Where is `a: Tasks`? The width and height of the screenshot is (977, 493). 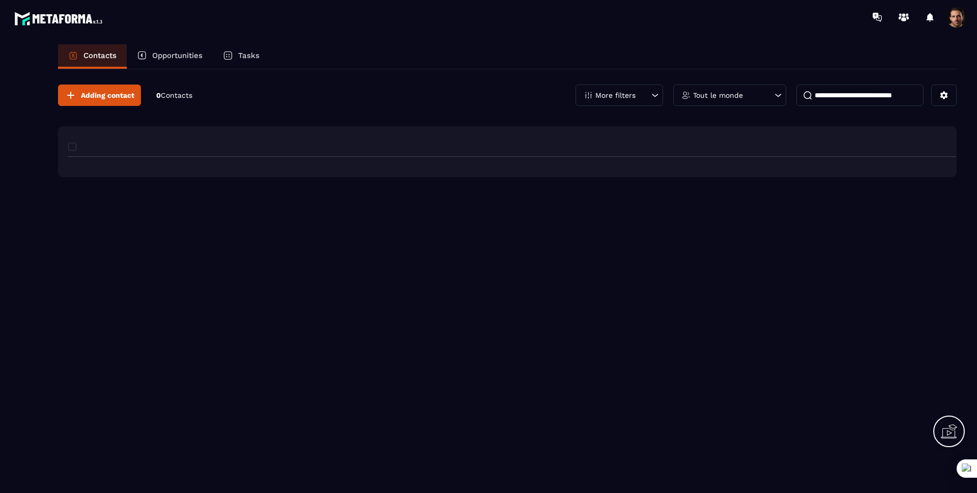
a: Tasks is located at coordinates (241, 56).